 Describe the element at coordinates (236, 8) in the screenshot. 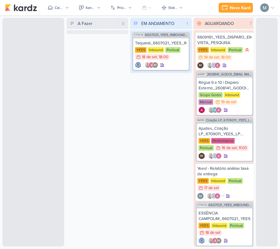

I see `button: Novo Kard` at that location.